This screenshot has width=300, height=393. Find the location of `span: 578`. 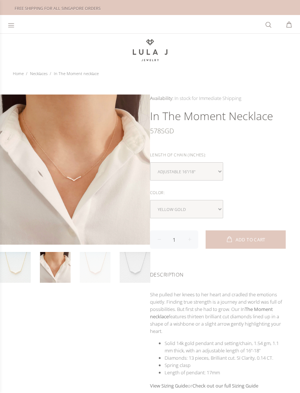

span: 578 is located at coordinates (156, 131).